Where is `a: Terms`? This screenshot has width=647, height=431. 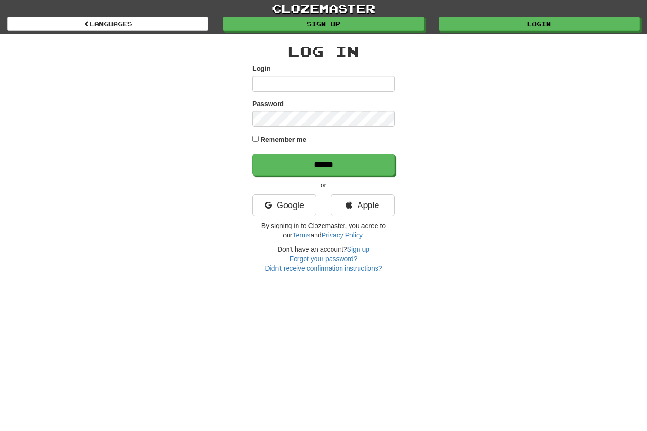
a: Terms is located at coordinates (301, 235).